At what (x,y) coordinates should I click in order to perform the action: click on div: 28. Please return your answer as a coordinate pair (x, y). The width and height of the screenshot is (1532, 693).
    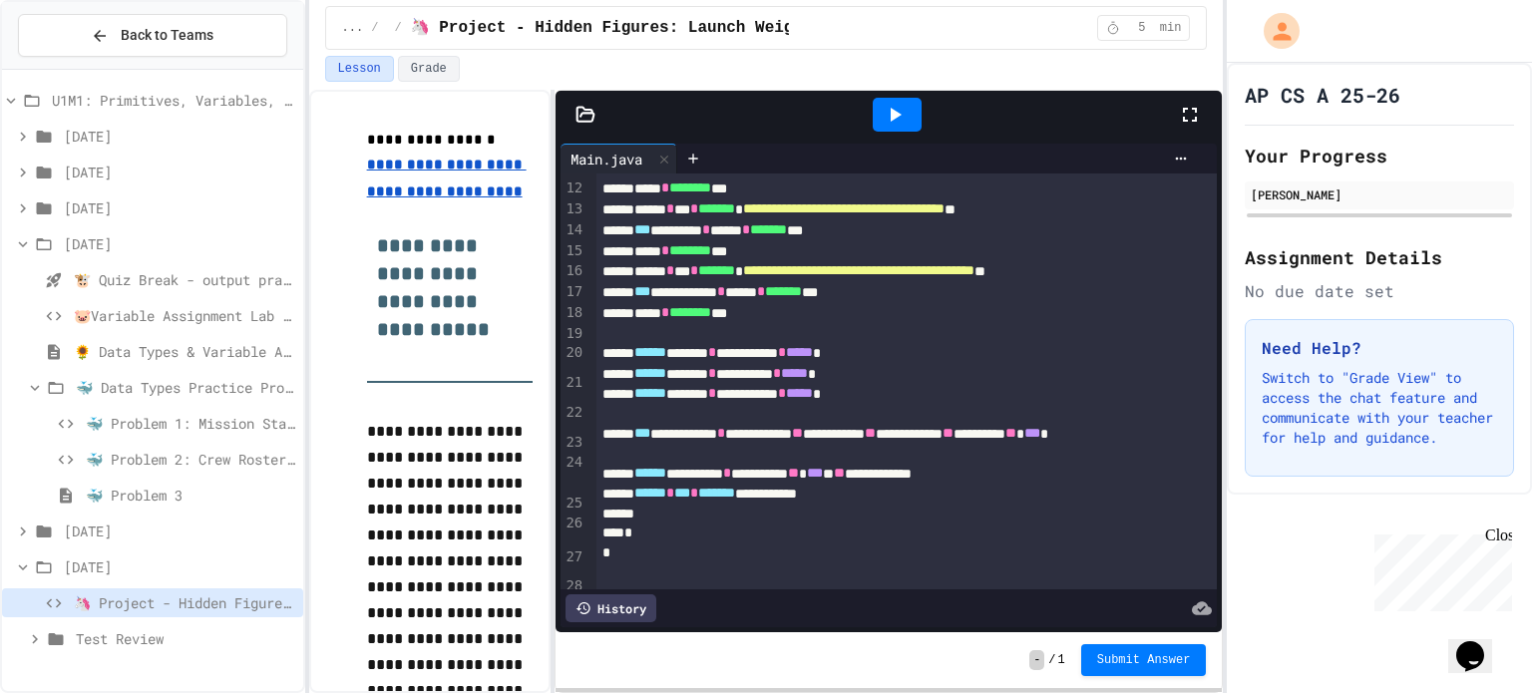
    Looking at the image, I should click on (572, 586).